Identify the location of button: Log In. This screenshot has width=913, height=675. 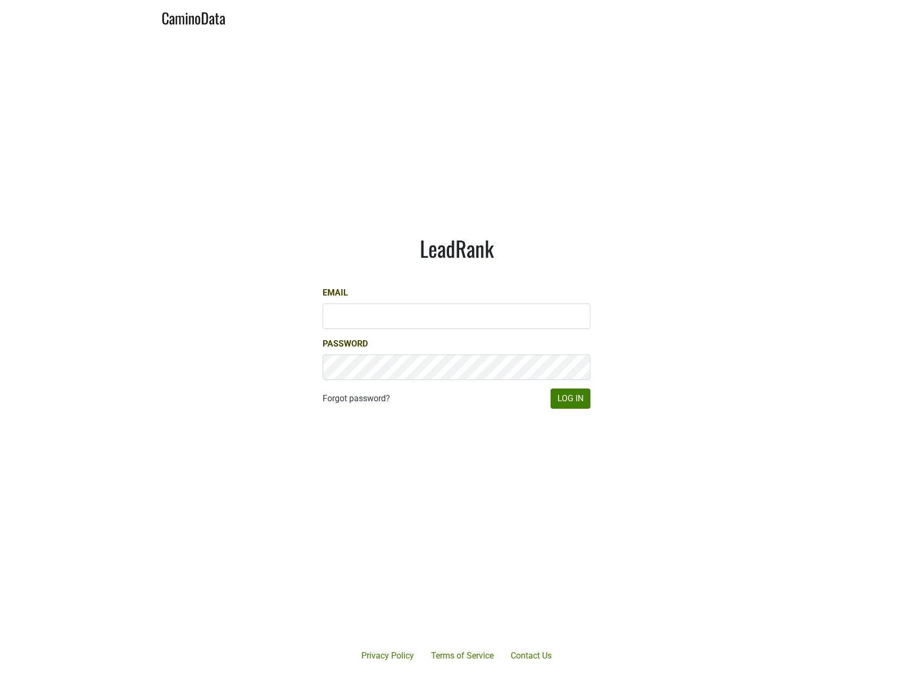
(570, 399).